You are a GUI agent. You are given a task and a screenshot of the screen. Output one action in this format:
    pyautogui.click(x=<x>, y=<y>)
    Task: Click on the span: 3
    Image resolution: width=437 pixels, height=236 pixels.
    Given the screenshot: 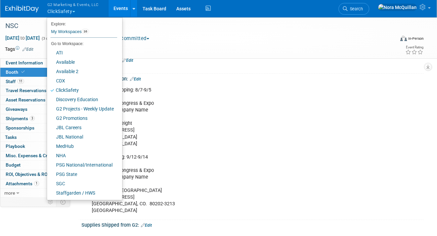 What is the action you would take?
    pyautogui.click(x=32, y=118)
    